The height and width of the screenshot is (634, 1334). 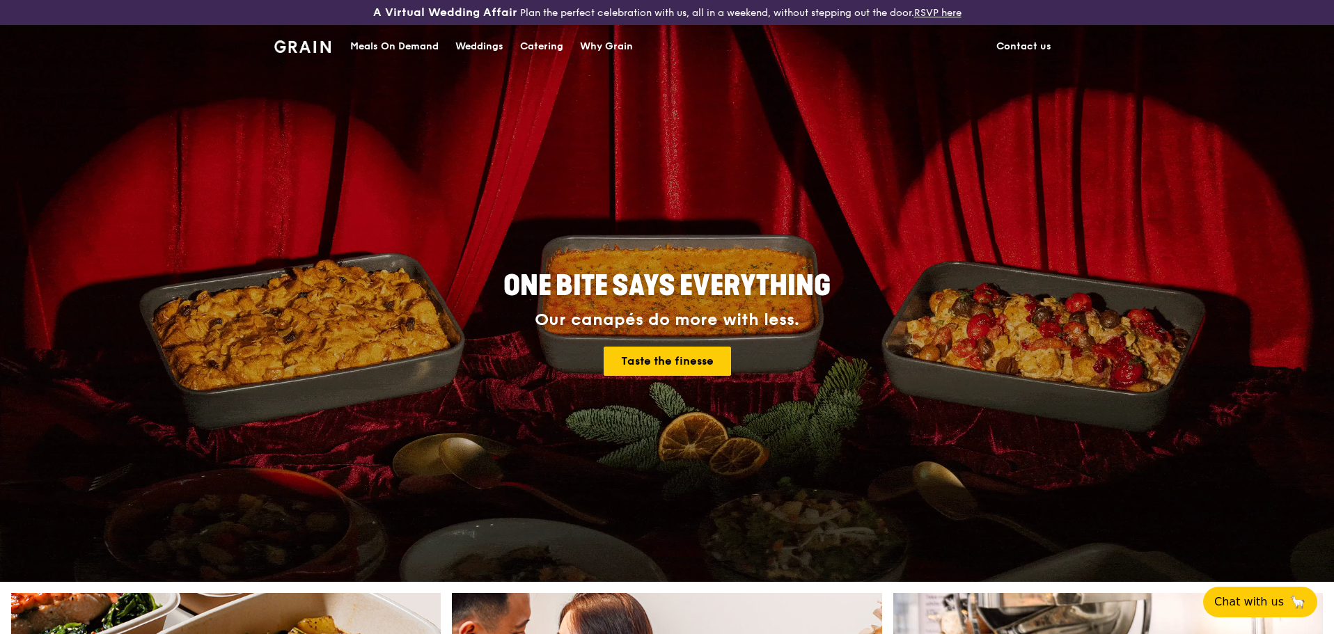 What do you see at coordinates (667, 320) in the screenshot?
I see `div: Our canapés do more with less.` at bounding box center [667, 320].